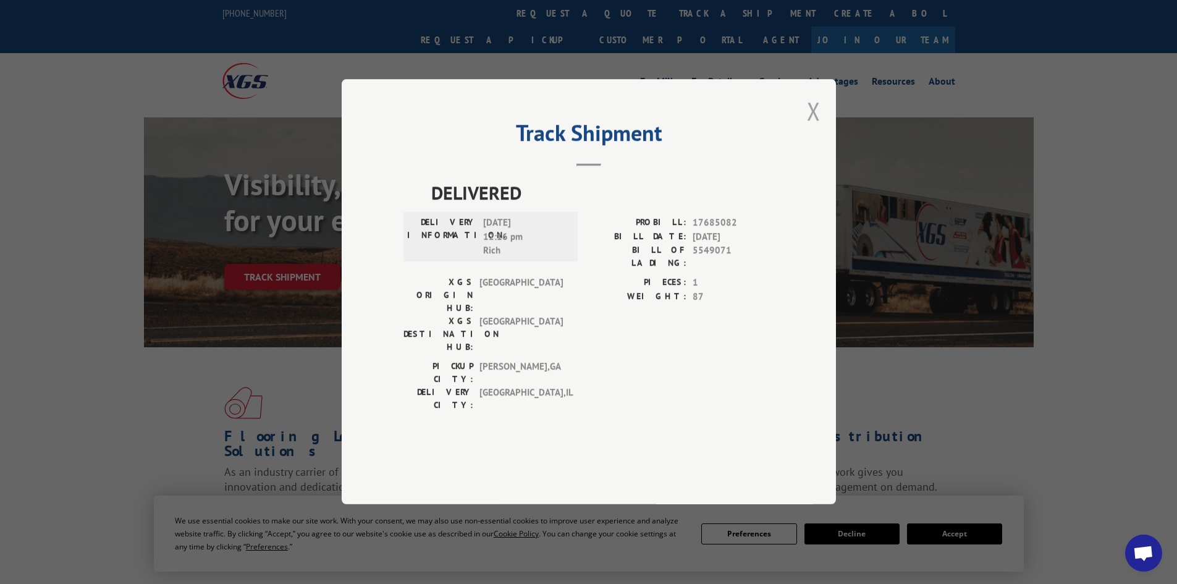 The height and width of the screenshot is (584, 1177). I want to click on label: PROBILL:, so click(638, 223).